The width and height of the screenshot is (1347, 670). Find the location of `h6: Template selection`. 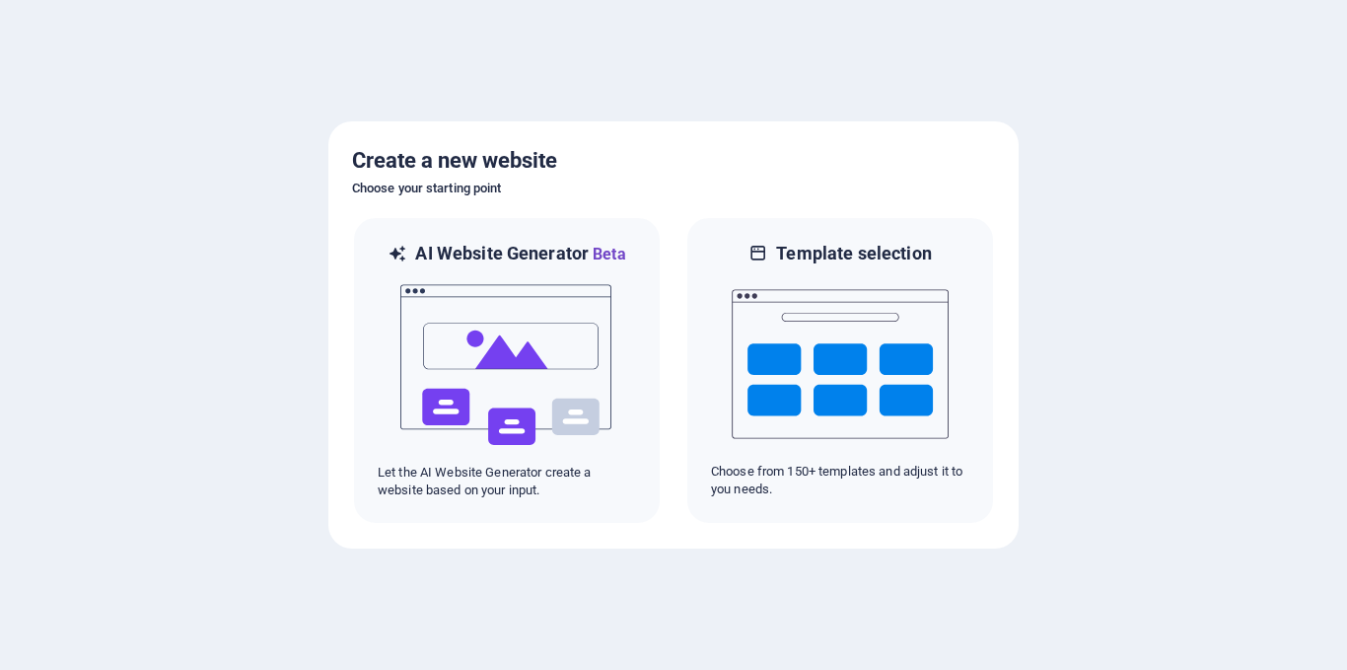

h6: Template selection is located at coordinates (853, 253).